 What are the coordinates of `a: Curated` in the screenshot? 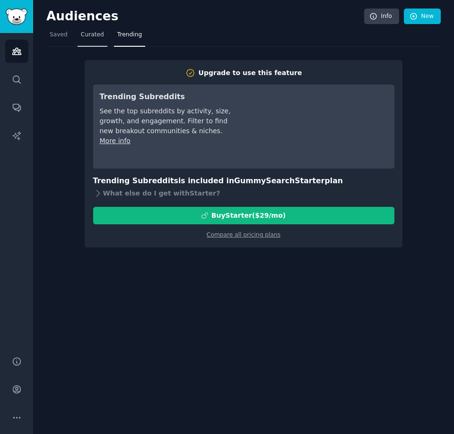 It's located at (92, 37).